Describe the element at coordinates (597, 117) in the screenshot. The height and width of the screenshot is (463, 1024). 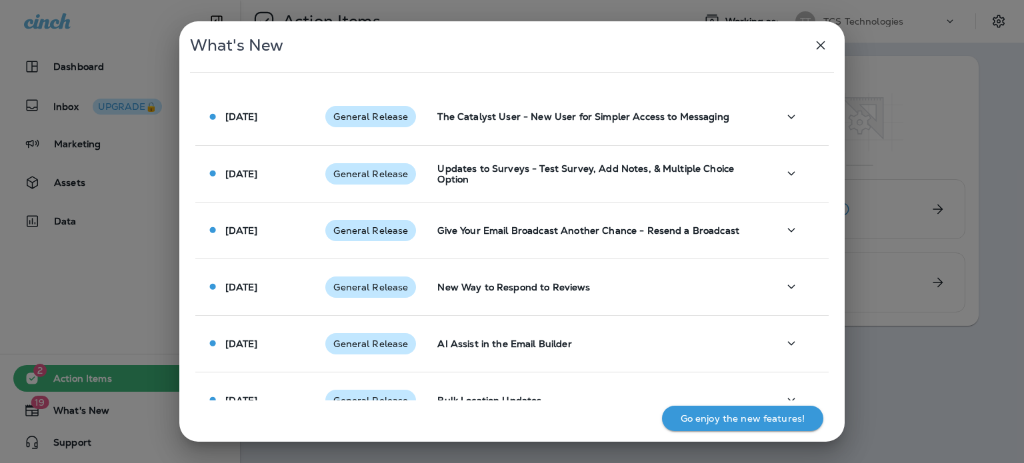
I see `p: The Catalyst User - New User for Simpler Access to Messaging` at that location.